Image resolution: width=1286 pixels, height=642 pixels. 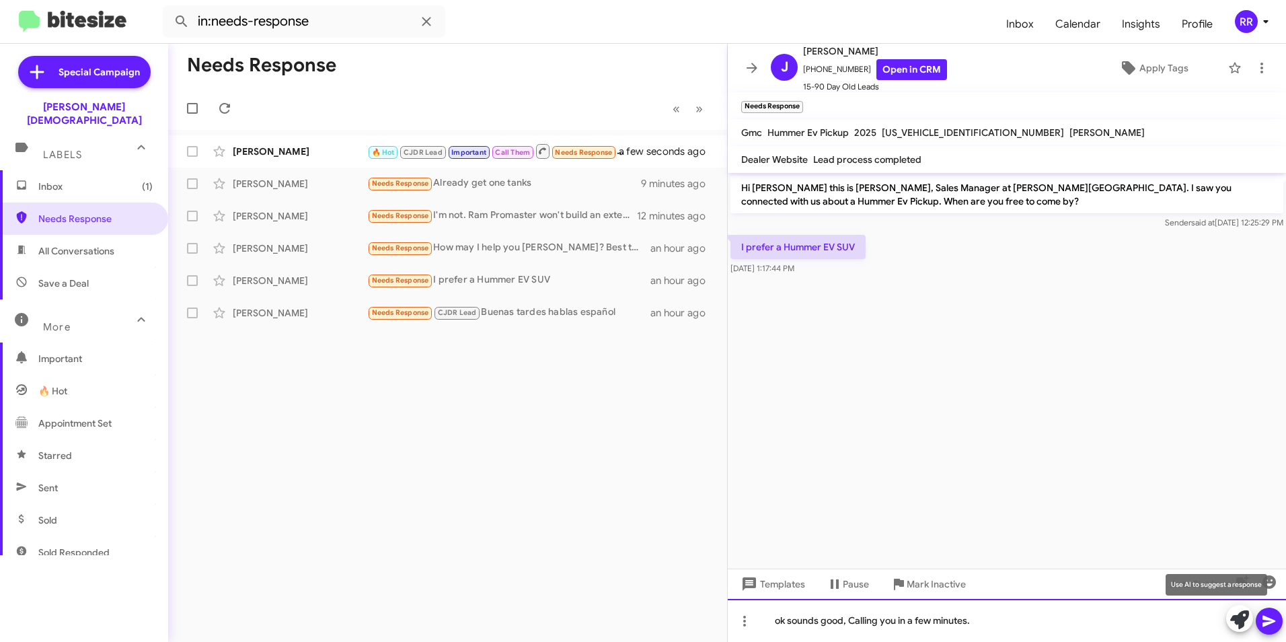 I want to click on button: Previous, so click(x=676, y=108).